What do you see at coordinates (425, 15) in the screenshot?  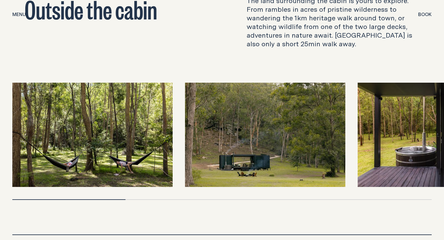 I see `button: show booking tray` at bounding box center [425, 15].